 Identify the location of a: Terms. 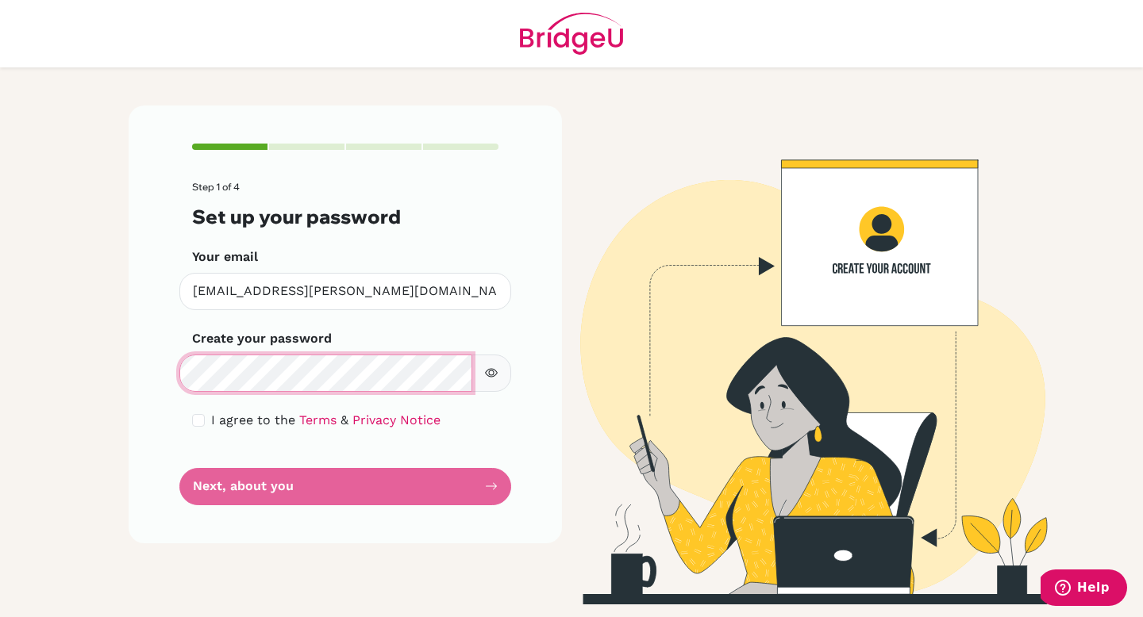
(317, 420).